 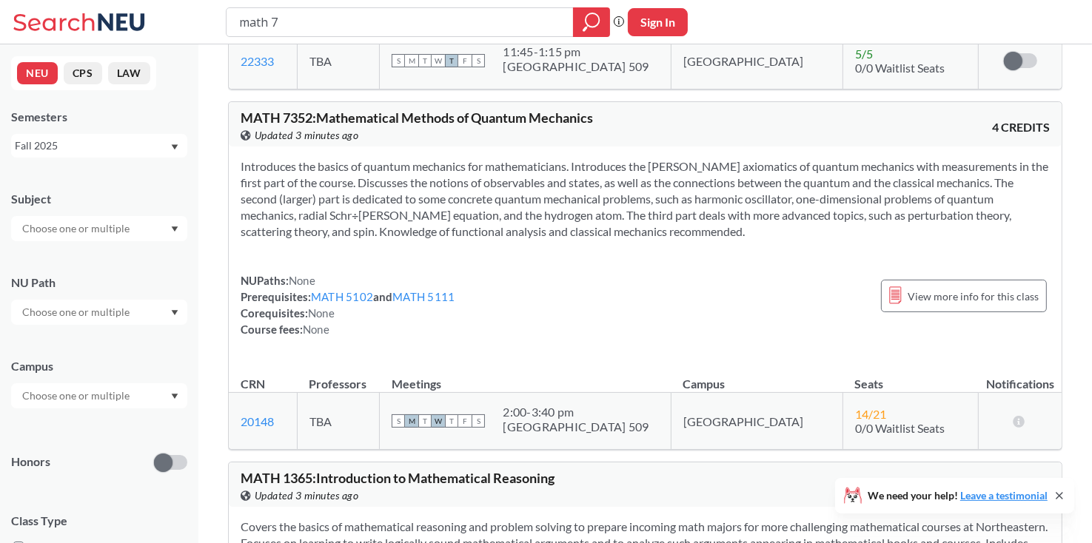 What do you see at coordinates (871, 414) in the screenshot?
I see `span: 14 / 21` at bounding box center [871, 414].